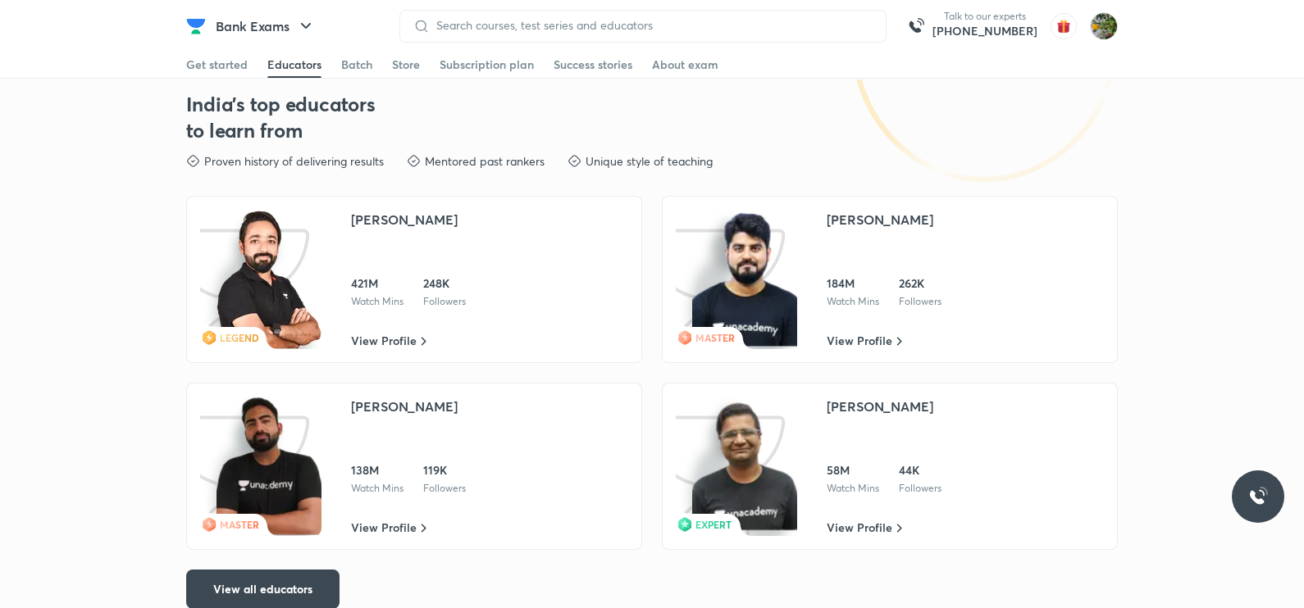 The width and height of the screenshot is (1304, 608). I want to click on a: Company Logo, so click(196, 26).